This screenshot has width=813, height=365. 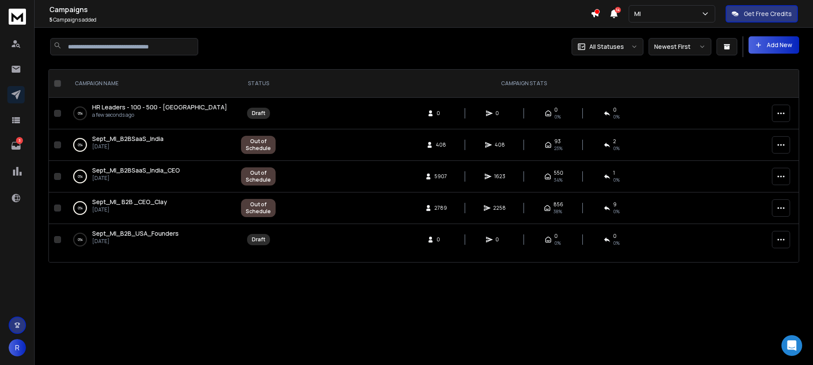 I want to click on a: Sept_MI_ B2B _CEO_Clay, so click(x=129, y=202).